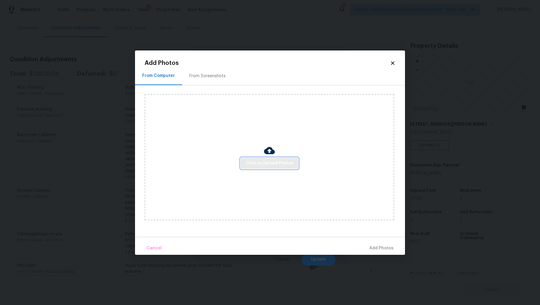 Image resolution: width=540 pixels, height=305 pixels. What do you see at coordinates (269, 163) in the screenshot?
I see `span: Click to Upload Photos` at bounding box center [269, 163].